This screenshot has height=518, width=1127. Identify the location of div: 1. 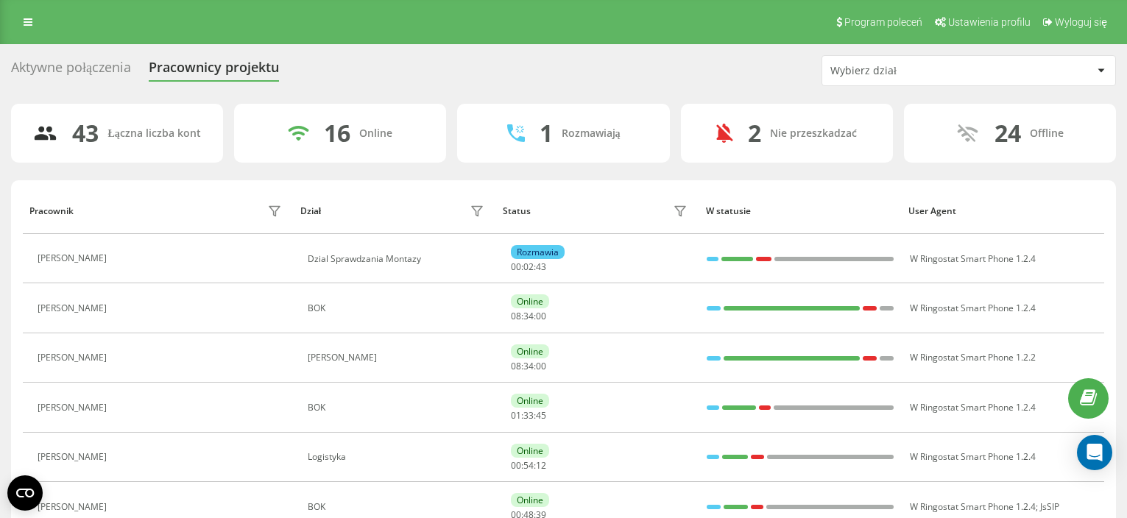
(546, 133).